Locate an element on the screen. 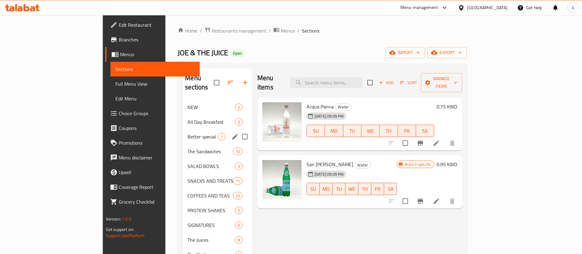 The width and height of the screenshot is (582, 254). button: export is located at coordinates (447, 52).